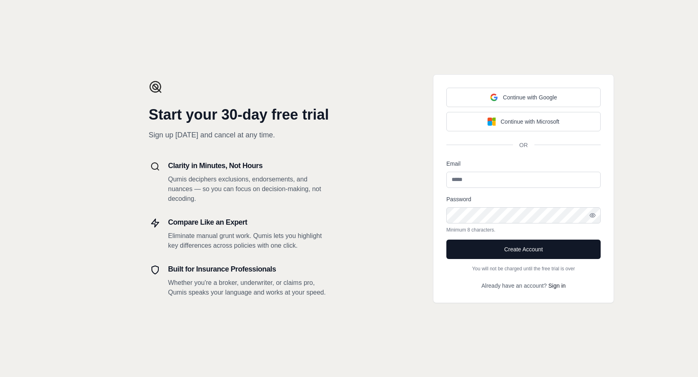 This screenshot has width=698, height=377. I want to click on button: Continue with Google, so click(524, 97).